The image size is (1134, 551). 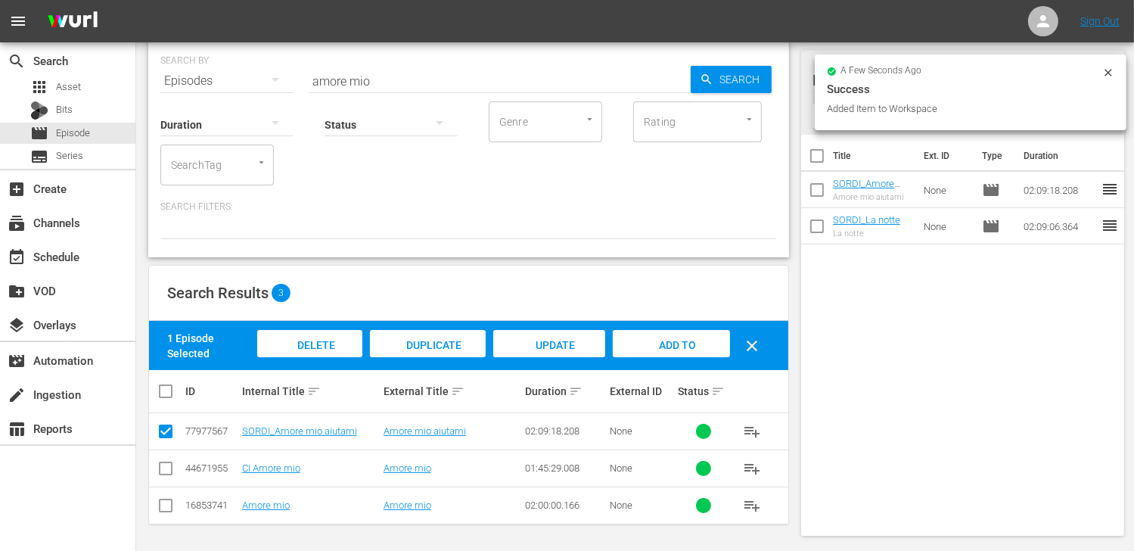 What do you see at coordinates (1061, 156) in the screenshot?
I see `th: Duration` at bounding box center [1061, 156].